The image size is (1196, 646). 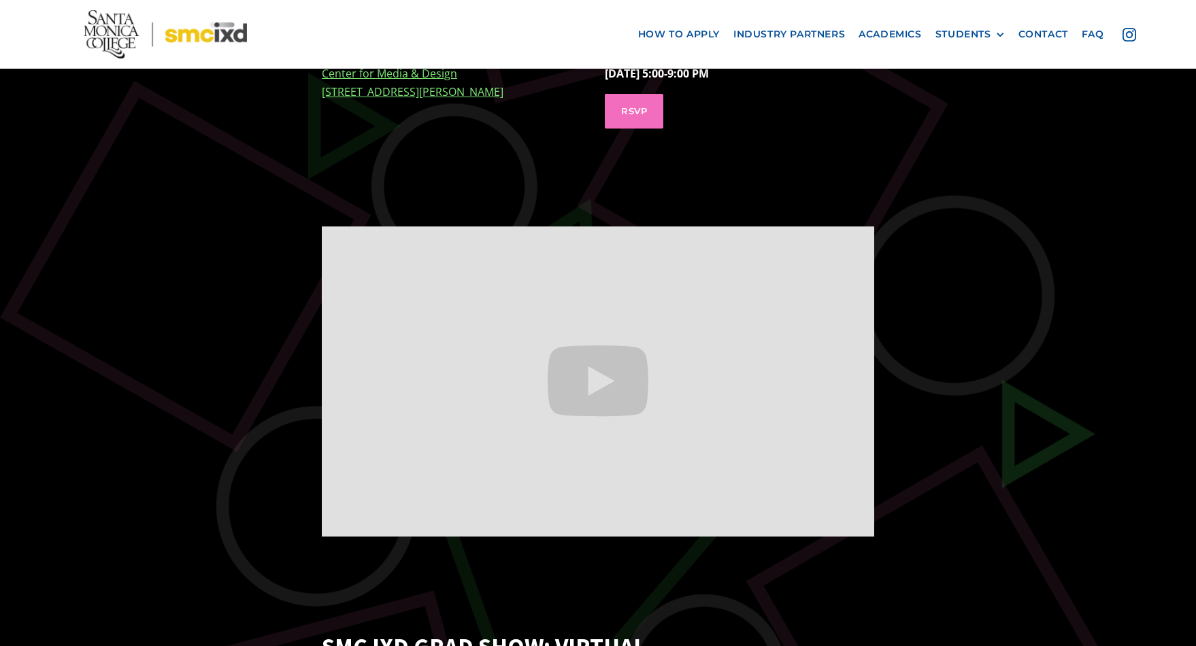 What do you see at coordinates (789, 34) in the screenshot?
I see `a: industry partners` at bounding box center [789, 34].